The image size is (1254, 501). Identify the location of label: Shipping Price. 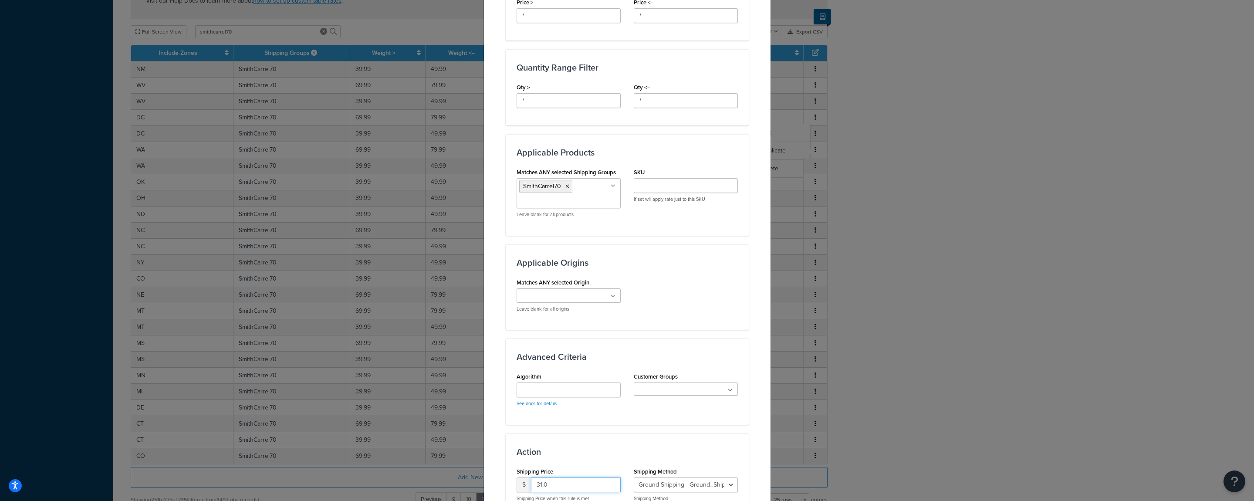
(535, 471).